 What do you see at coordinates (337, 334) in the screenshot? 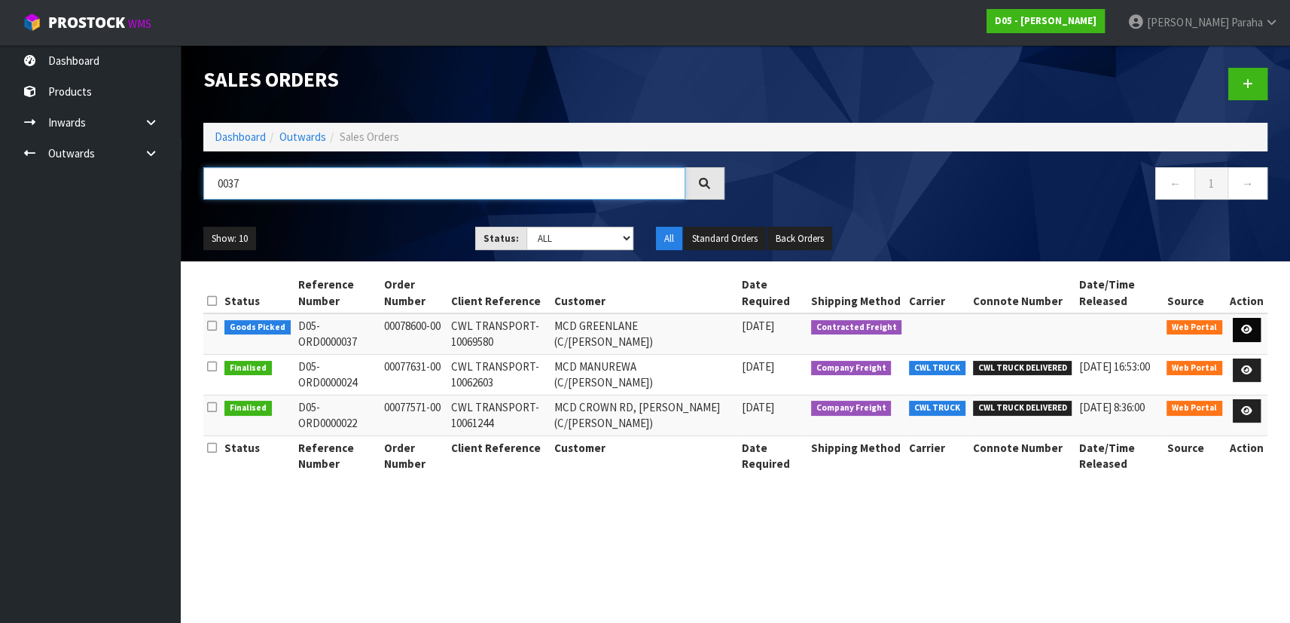
I see `td: D05-ORD0000037` at bounding box center [337, 334].